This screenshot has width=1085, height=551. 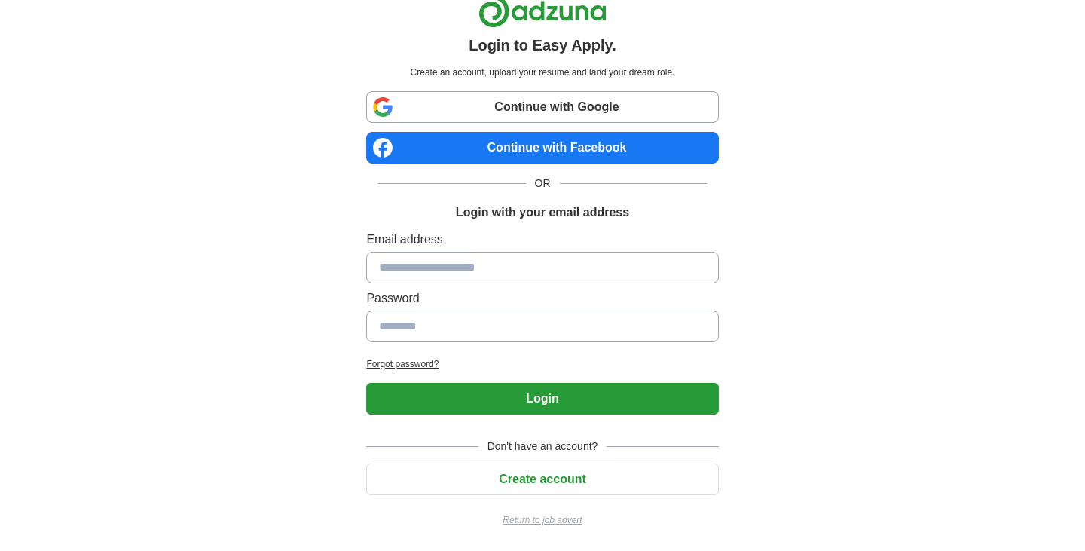 I want to click on p: Create an account, upload your resume and land your dream role., so click(x=542, y=72).